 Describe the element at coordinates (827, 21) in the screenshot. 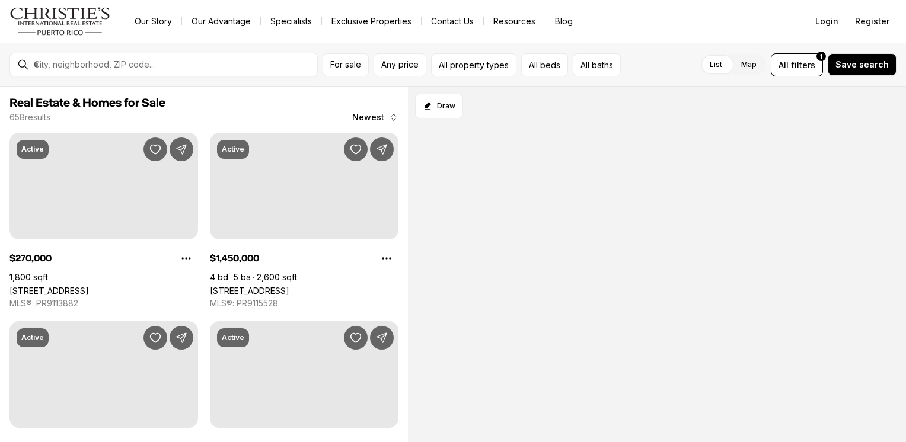

I see `span: Login` at that location.